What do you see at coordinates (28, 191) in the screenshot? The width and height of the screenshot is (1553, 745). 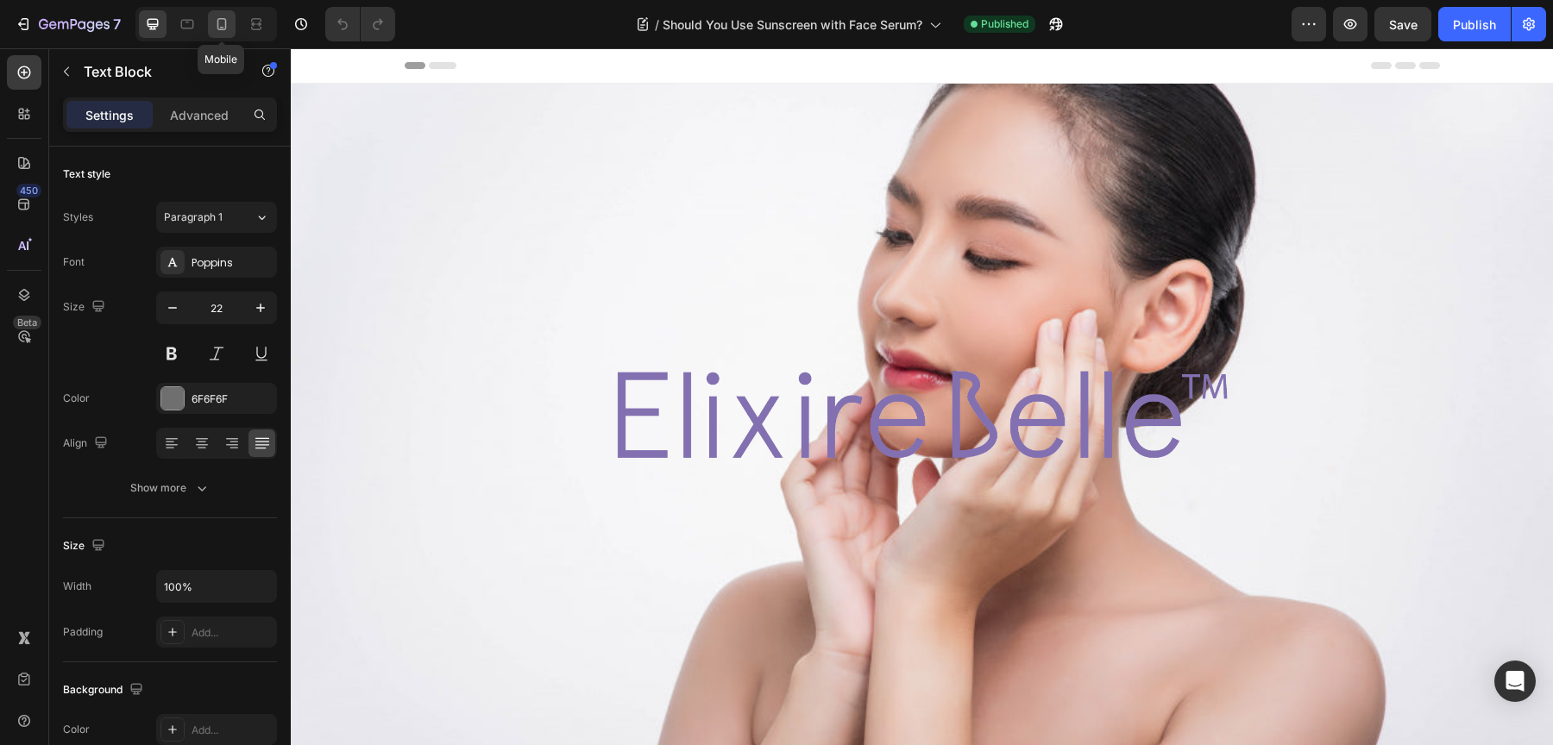 I see `div: 450` at bounding box center [28, 191].